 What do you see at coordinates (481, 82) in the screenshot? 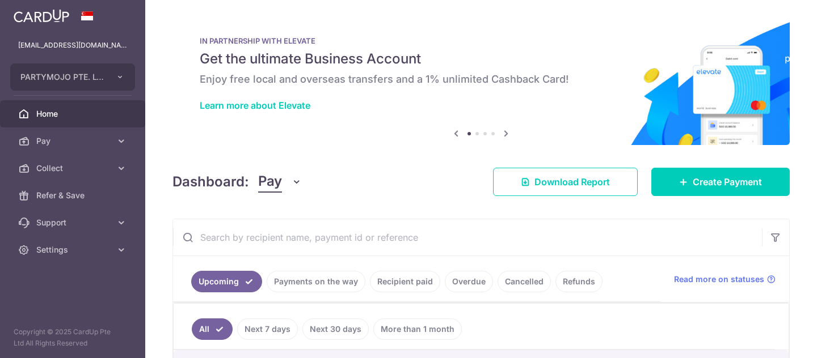
I see `img: Renovation banner` at bounding box center [481, 82].